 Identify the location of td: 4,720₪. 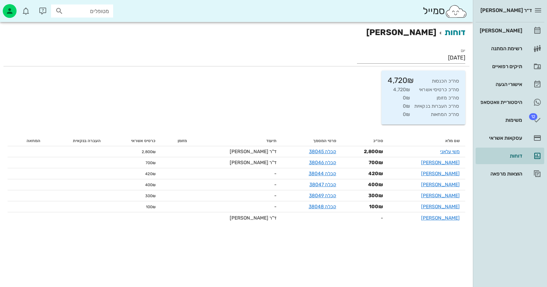
(400, 90).